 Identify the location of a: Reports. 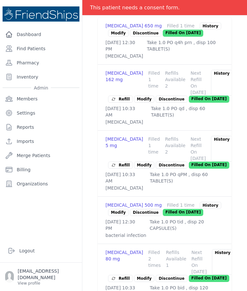
(41, 127).